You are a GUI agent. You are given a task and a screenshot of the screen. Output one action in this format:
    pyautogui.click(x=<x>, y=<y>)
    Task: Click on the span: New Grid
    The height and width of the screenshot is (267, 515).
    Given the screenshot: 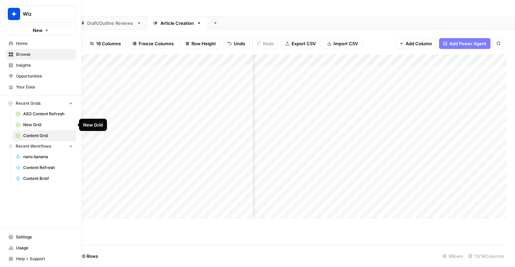 What is the action you would take?
    pyautogui.click(x=48, y=125)
    